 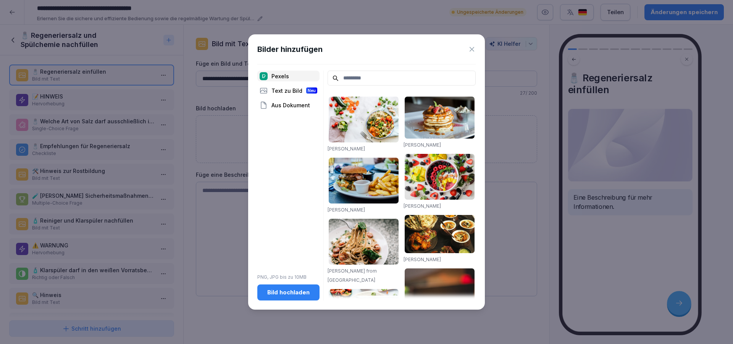 What do you see at coordinates (363, 181) in the screenshot?
I see `img: pexels-photo-70497.jpeg` at bounding box center [363, 181].